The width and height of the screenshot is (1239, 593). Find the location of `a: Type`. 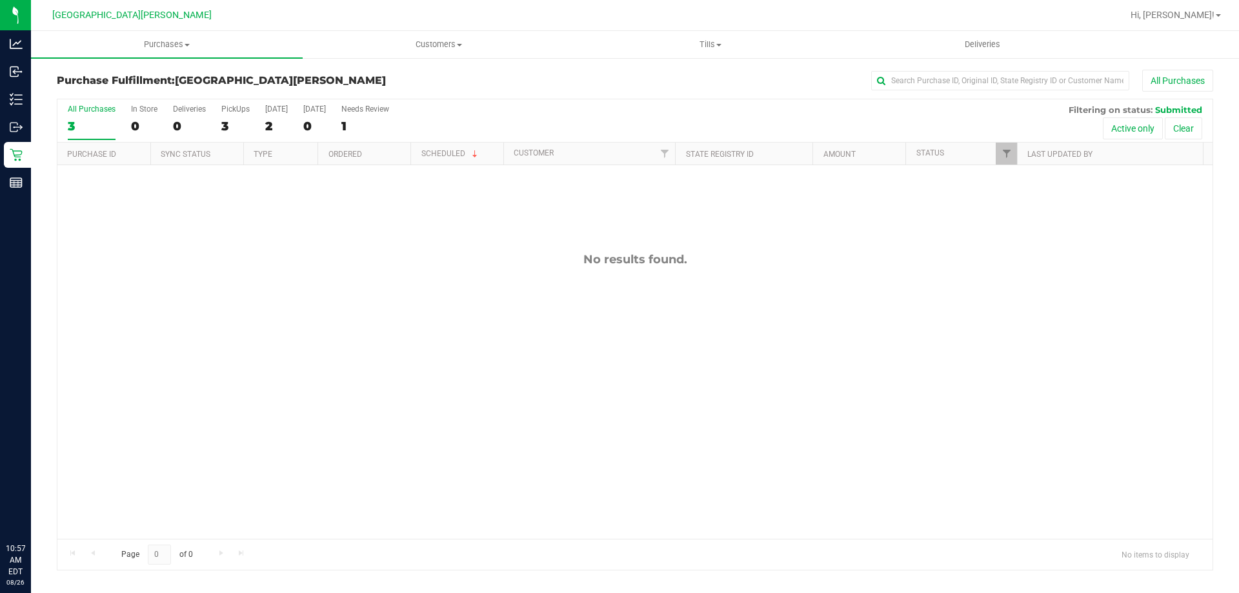

a: Type is located at coordinates (263, 154).